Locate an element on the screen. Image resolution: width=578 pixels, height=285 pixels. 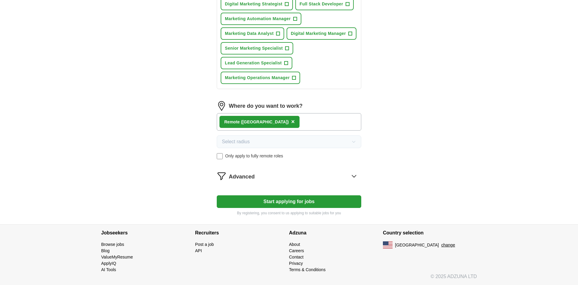
a: API is located at coordinates (198, 251).